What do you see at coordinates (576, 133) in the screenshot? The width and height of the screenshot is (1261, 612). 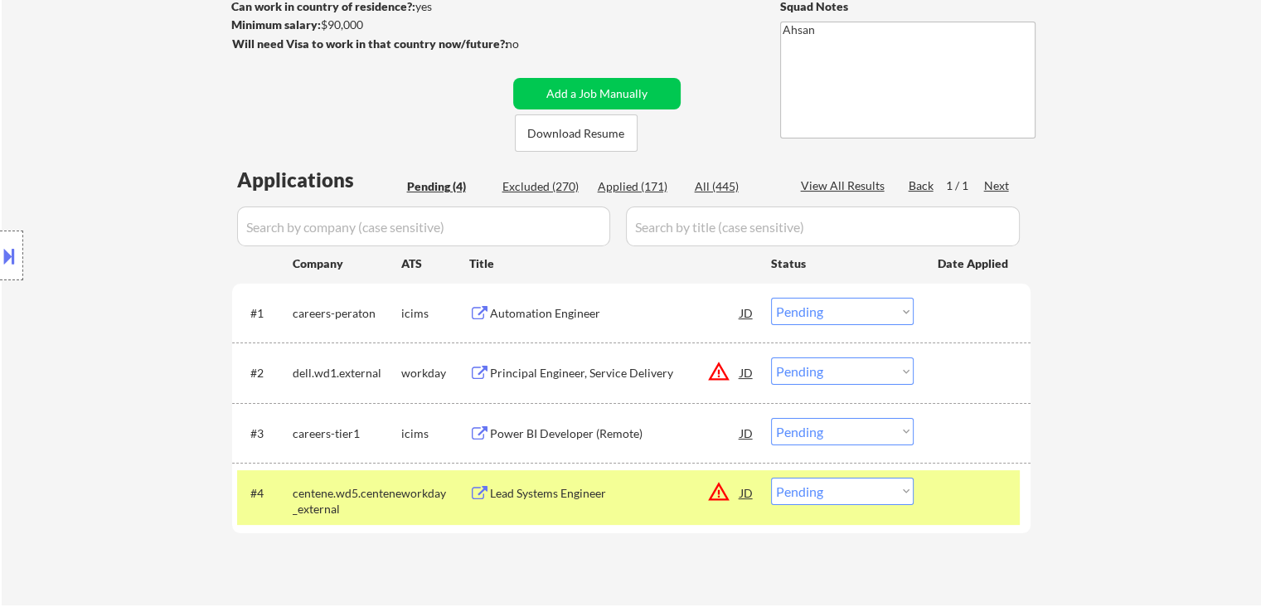 I see `button: Download Resume` at bounding box center [576, 133].